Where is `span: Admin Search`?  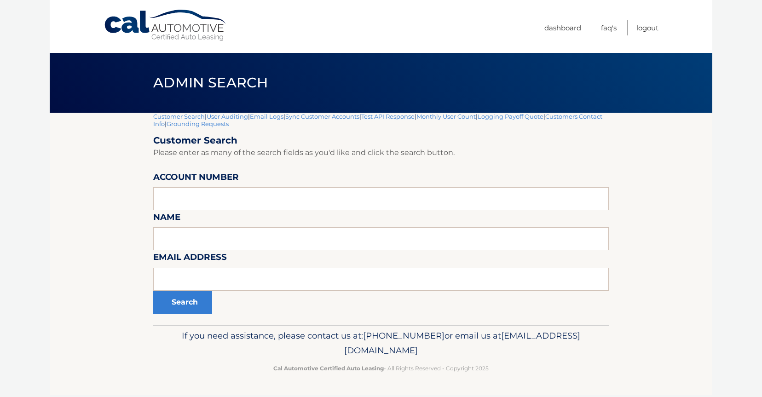
span: Admin Search is located at coordinates (210, 82).